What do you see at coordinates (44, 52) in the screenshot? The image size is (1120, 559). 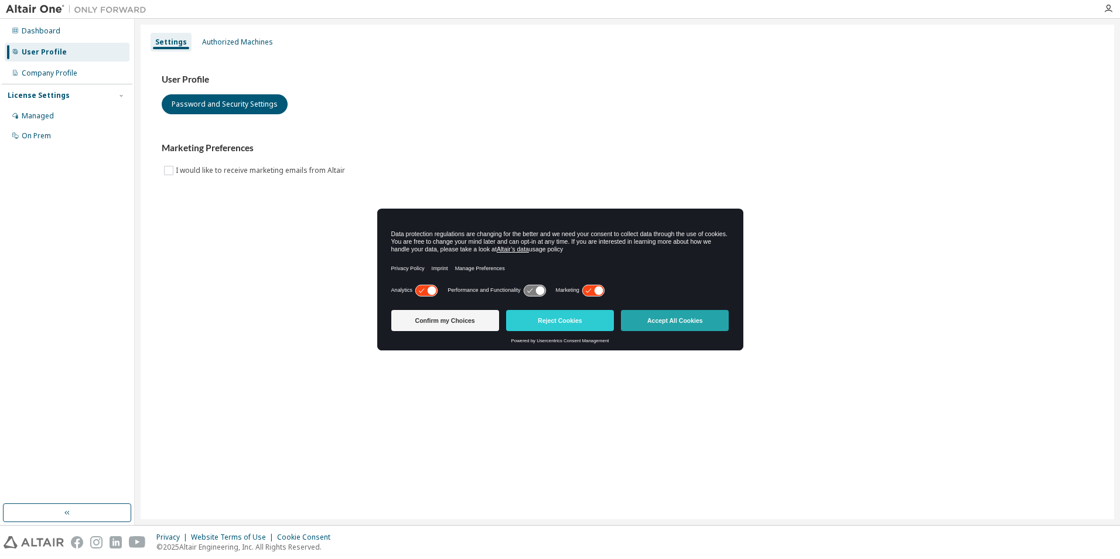 I see `div: User Profile` at bounding box center [44, 52].